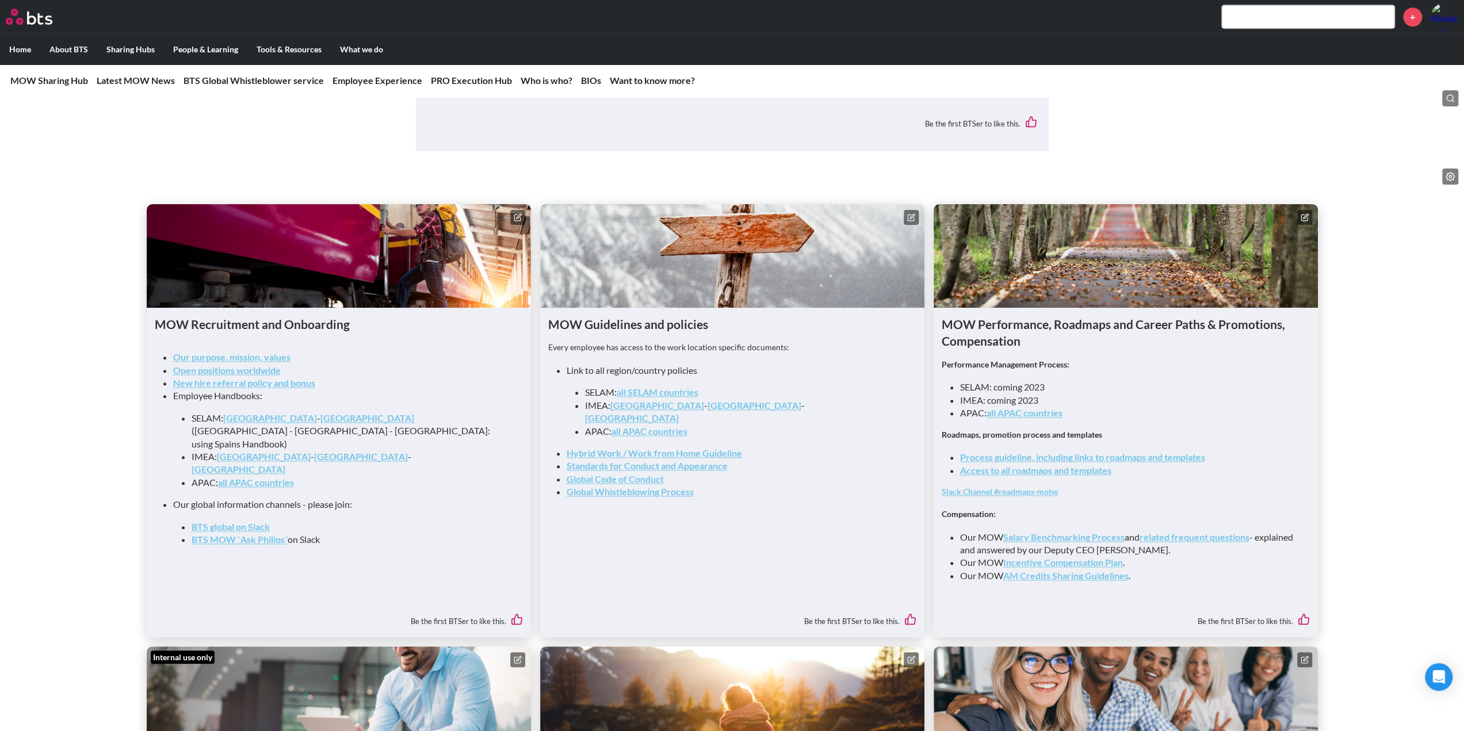  I want to click on li: Employee Handbooks:, so click(343, 439).